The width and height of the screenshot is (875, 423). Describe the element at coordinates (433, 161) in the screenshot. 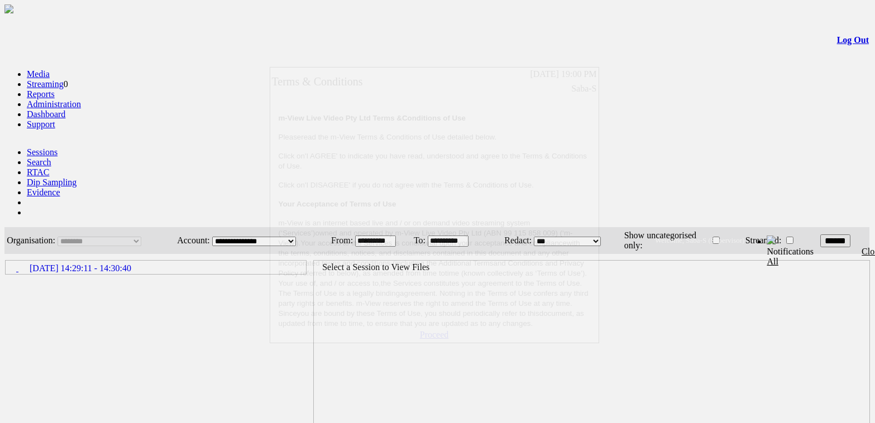

I see `span: Click on'I AGREE' to indicate you have read, understood and agree to the Terms & Conditions of Use.` at that location.